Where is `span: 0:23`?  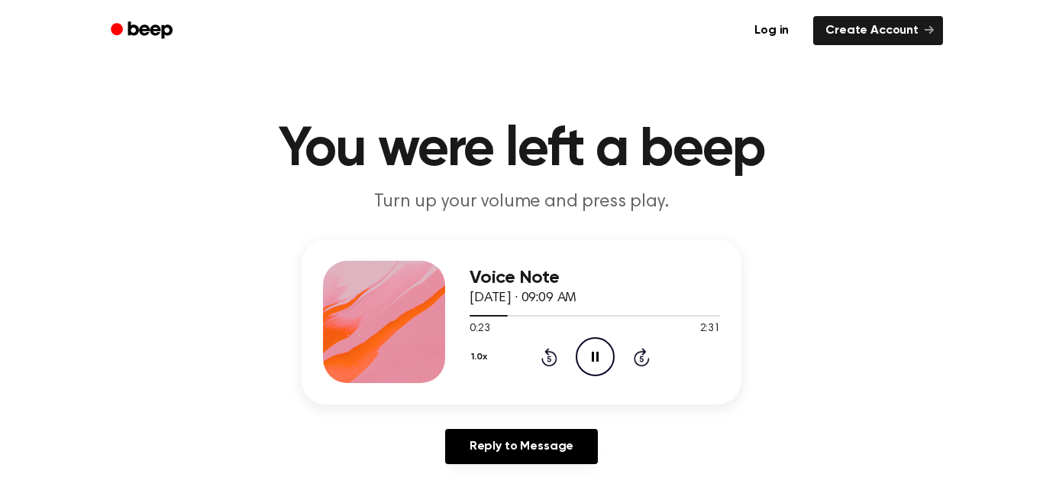
span: 0:23 is located at coordinates (480, 328).